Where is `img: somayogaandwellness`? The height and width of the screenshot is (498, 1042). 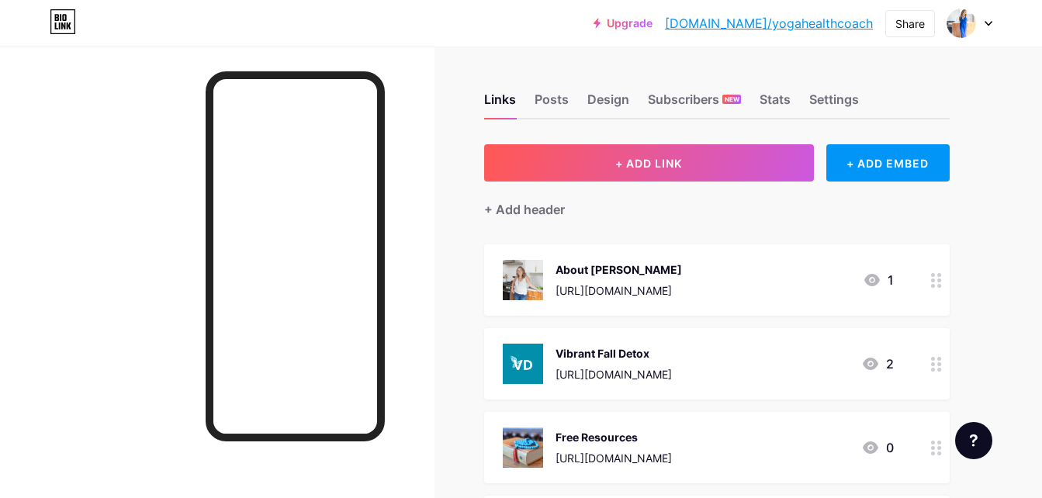
img: somayogaandwellness is located at coordinates (961, 23).